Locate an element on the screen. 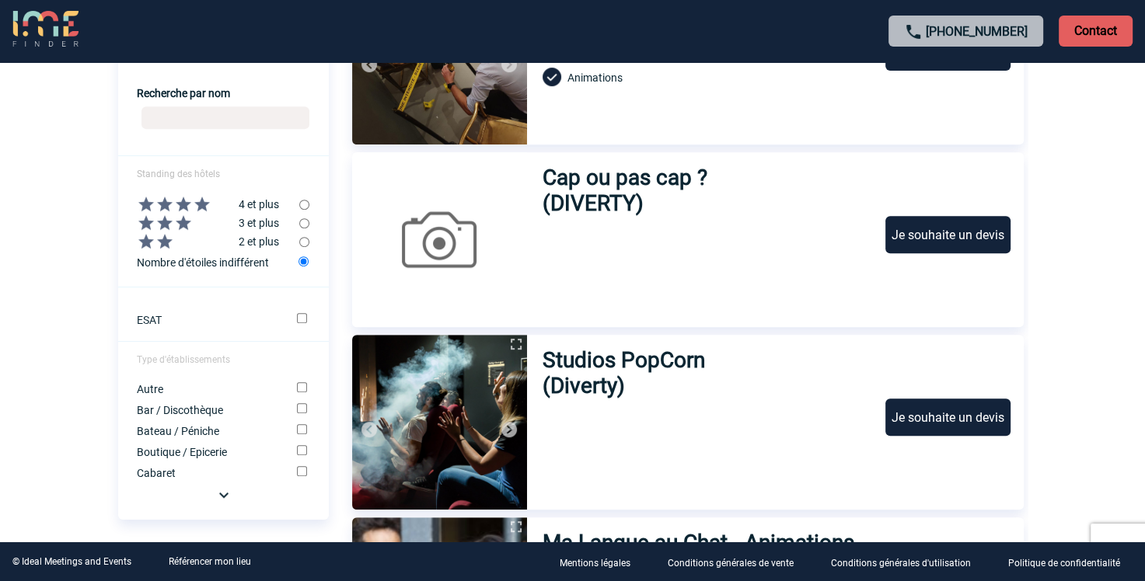 The image size is (1145, 581). label: Bar / Discothèque is located at coordinates (206, 410).